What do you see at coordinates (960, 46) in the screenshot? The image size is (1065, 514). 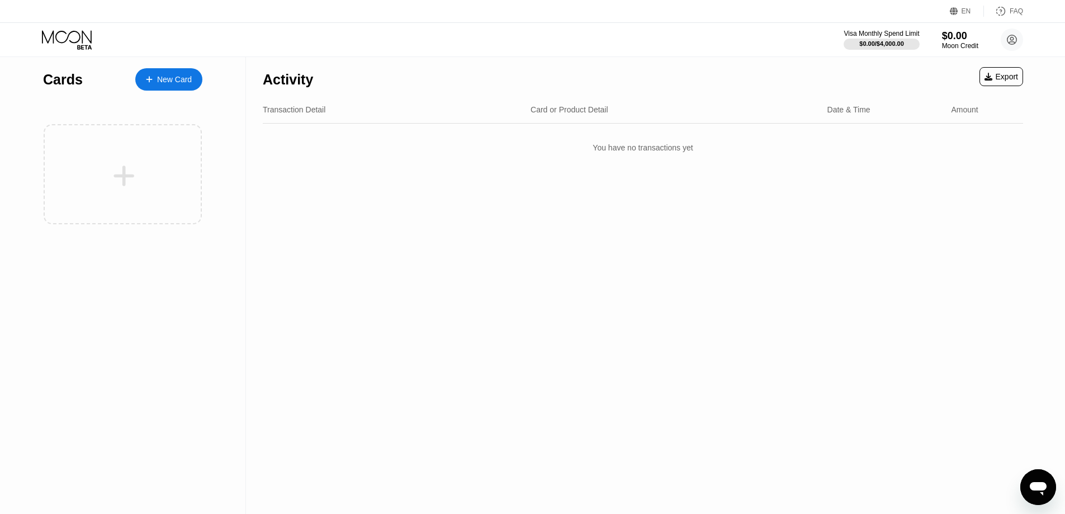 I see `div: Moon Credit` at bounding box center [960, 46].